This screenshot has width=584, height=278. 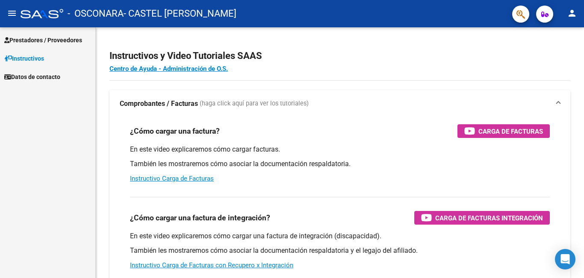 What do you see at coordinates (200, 218) in the screenshot?
I see `h3: ¿Cómo cargar una factura de integración?` at bounding box center [200, 218].